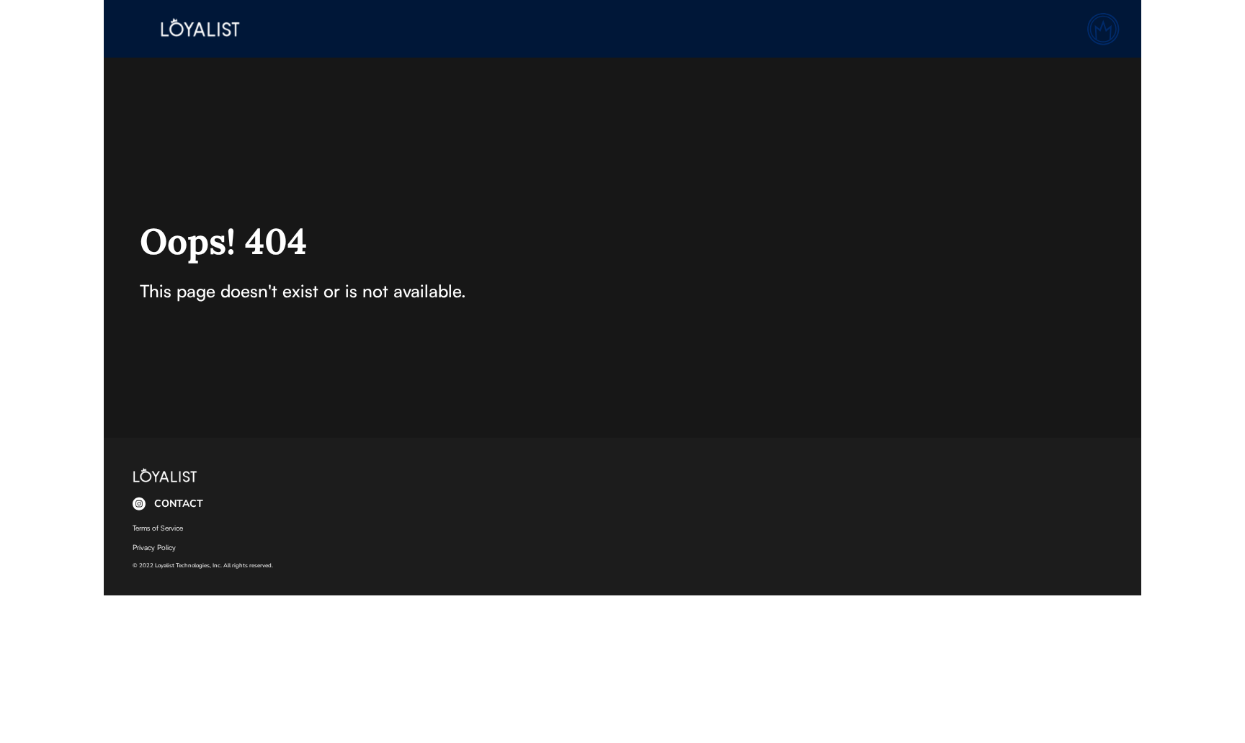  I want to click on img: Loyalist%20Artboard%201%20copy%204%281%29%20copy%20white.png, so click(165, 475).